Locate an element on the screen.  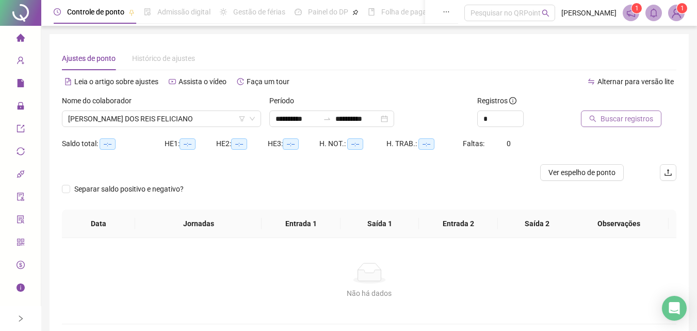
span: to is located at coordinates (327, 119).